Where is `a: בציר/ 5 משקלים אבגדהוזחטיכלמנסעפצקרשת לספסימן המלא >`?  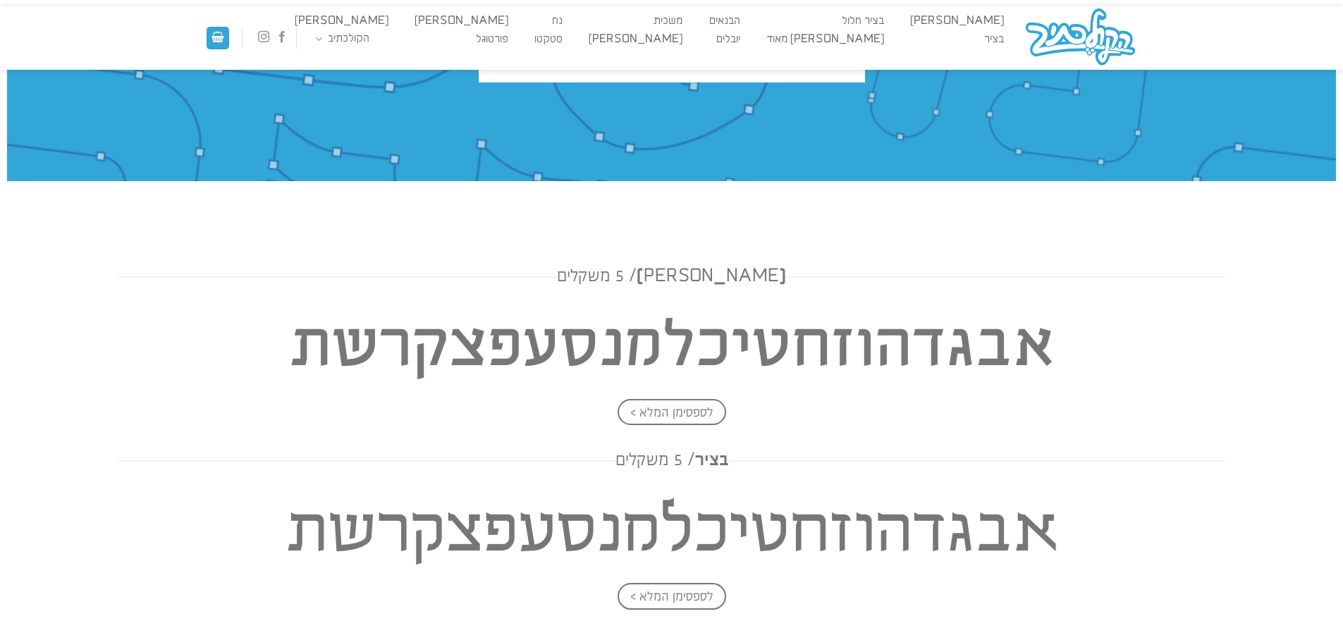 a: בציר/ 5 משקלים אבגדהוזחטיכלמנסעפצקרשת לספסימן המלא > is located at coordinates (671, 526).